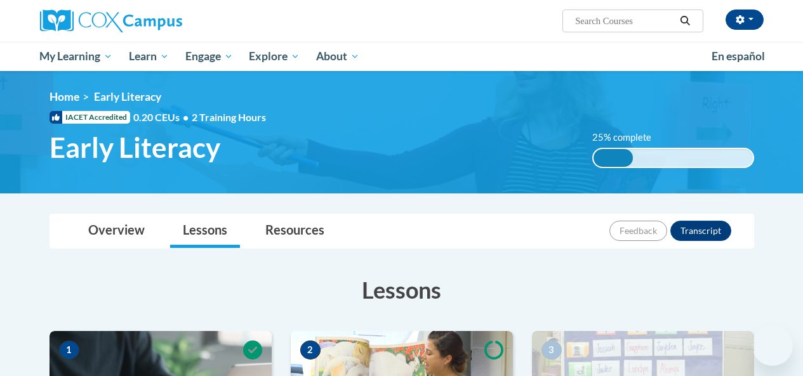 The height and width of the screenshot is (376, 803). I want to click on a: Home, so click(64, 96).